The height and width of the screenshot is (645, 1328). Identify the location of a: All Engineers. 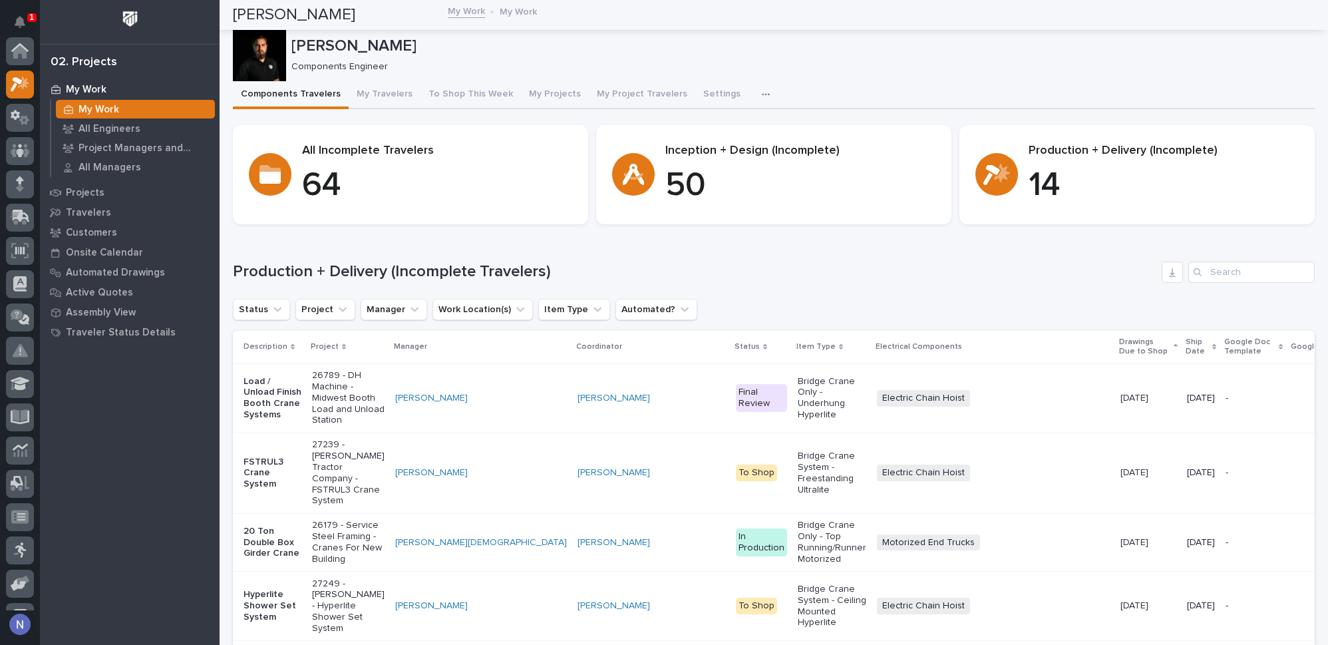
(135, 128).